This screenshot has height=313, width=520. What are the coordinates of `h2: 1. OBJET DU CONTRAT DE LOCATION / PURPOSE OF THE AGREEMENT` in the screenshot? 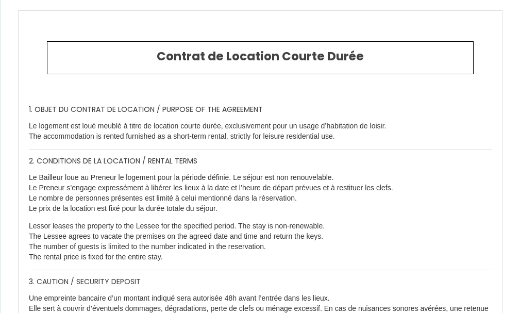 It's located at (260, 109).